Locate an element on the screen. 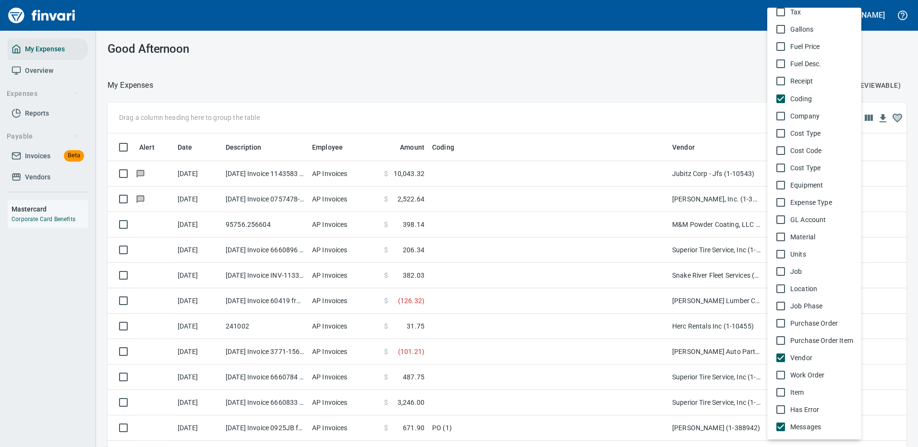 The width and height of the screenshot is (918, 447). li: Fuel Price is located at coordinates (814, 47).